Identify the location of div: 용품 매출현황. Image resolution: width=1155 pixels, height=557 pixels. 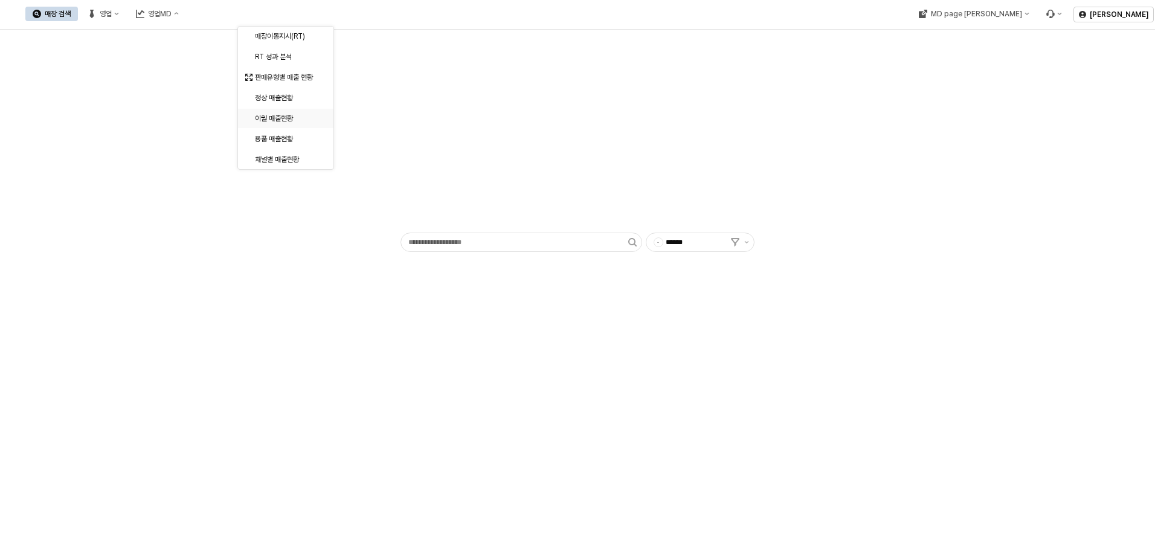
(287, 139).